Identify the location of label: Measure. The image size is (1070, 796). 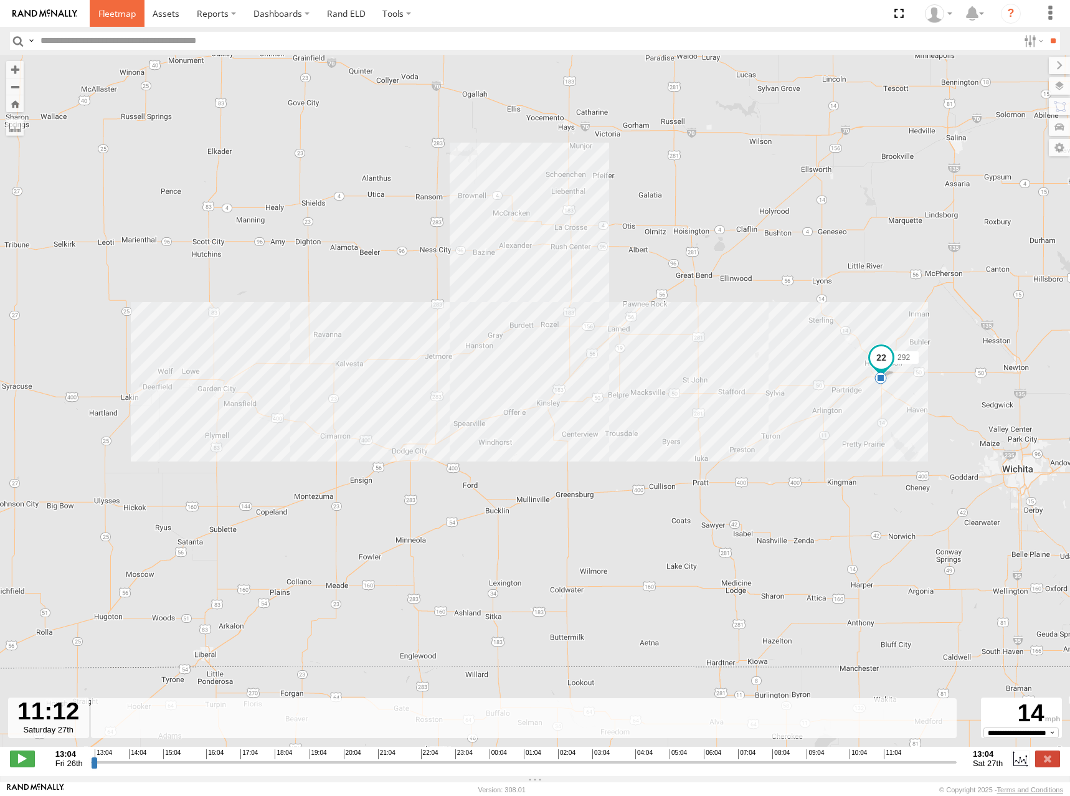
(15, 127).